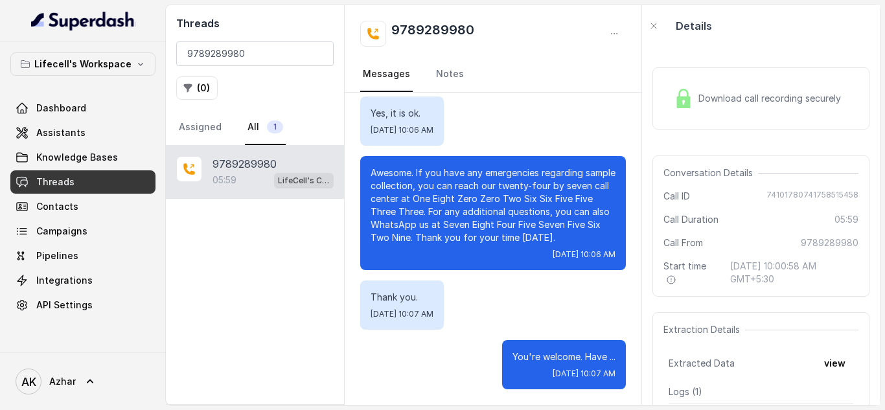  What do you see at coordinates (244, 164) in the screenshot?
I see `p: 9789289980` at bounding box center [244, 164].